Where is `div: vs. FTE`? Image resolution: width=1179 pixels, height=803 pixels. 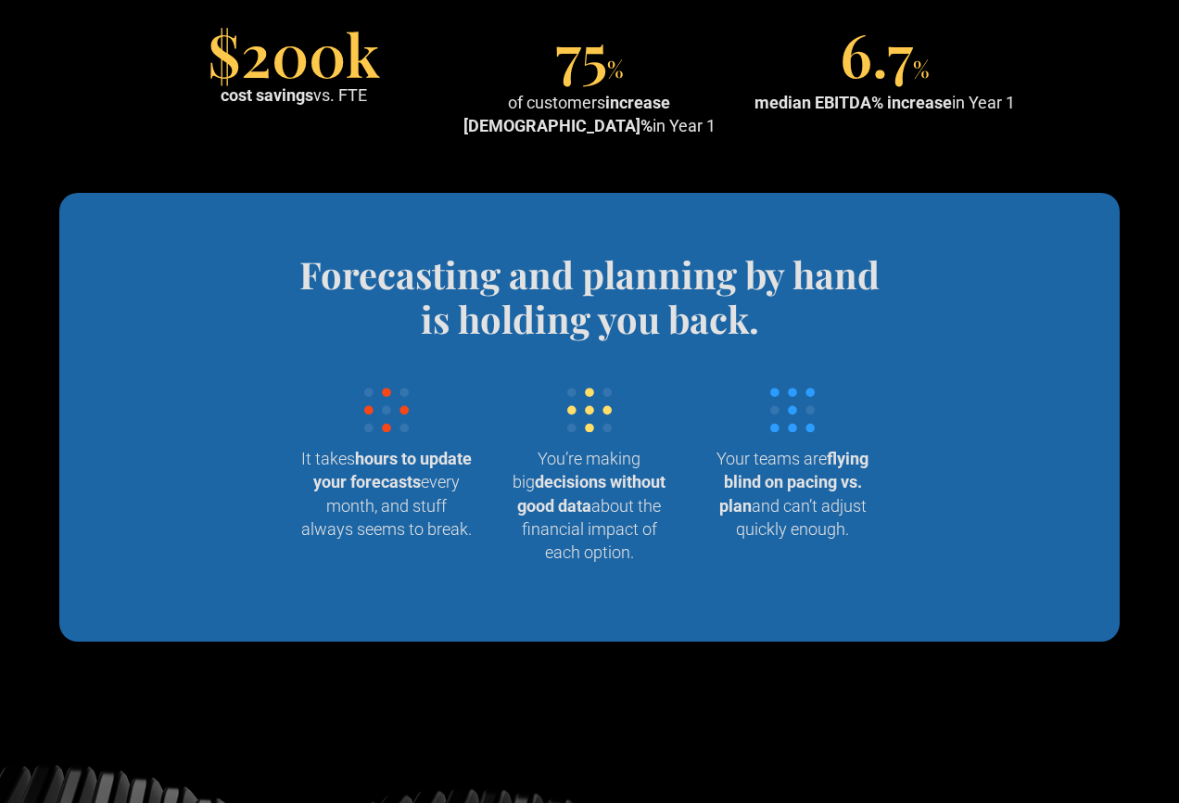 div: vs. FTE is located at coordinates (294, 95).